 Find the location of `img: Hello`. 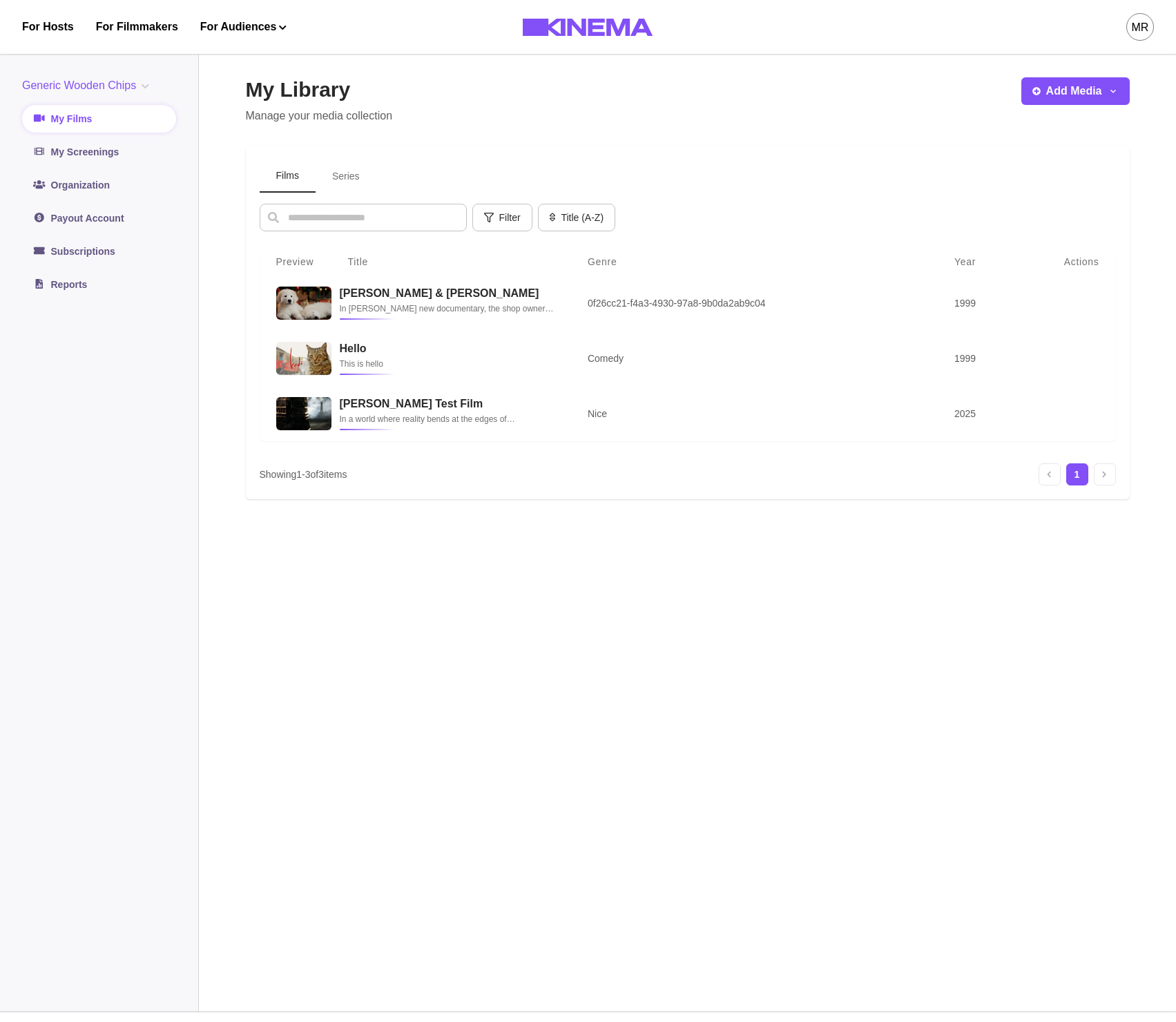

img: Hello is located at coordinates (304, 358).